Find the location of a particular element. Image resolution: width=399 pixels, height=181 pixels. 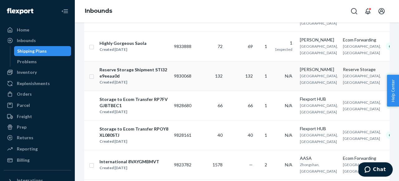

td: 9830068 is located at coordinates (182, 76).